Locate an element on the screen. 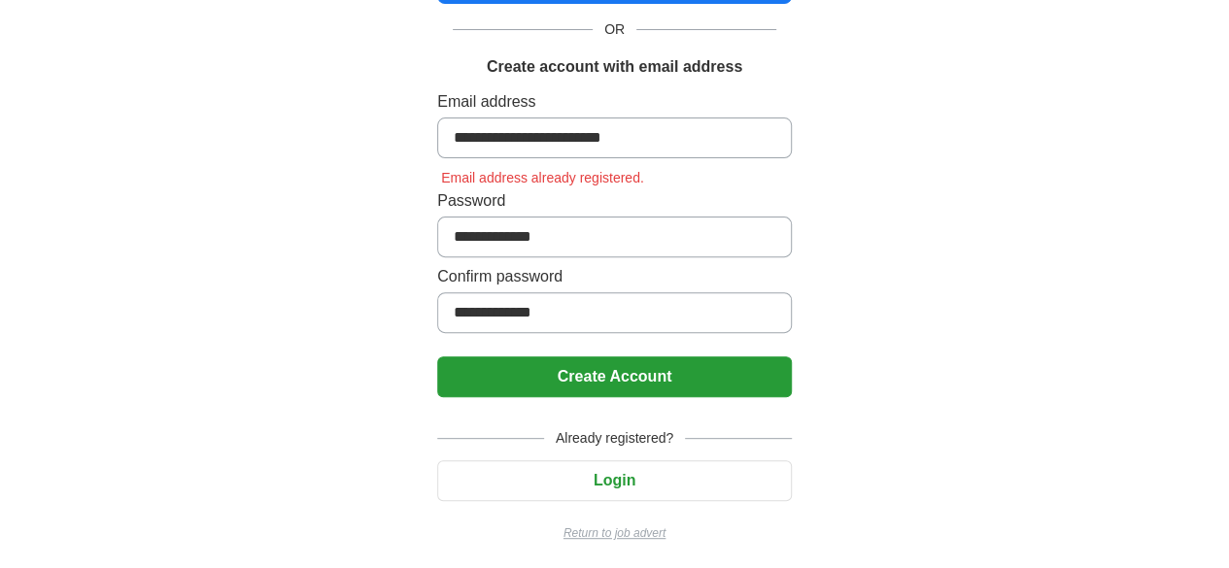 This screenshot has height=568, width=1229. span: OR is located at coordinates (614, 29).